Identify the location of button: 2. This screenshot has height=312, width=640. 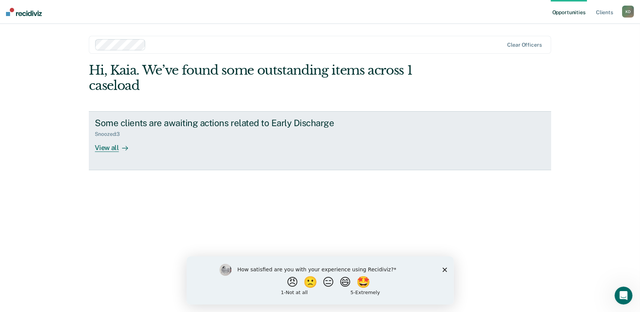
(124, 26).